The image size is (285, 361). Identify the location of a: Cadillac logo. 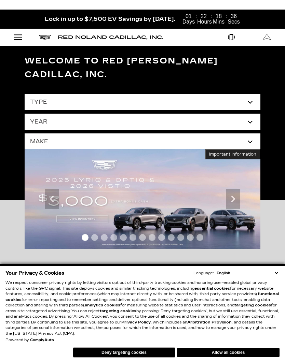
(45, 37).